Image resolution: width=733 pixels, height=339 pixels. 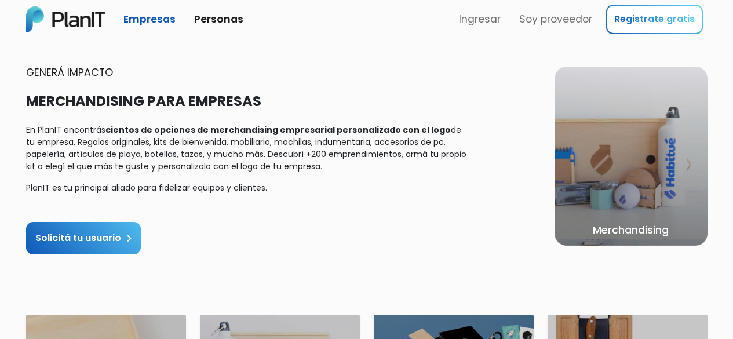 I want to click on a: Ingresar, so click(x=480, y=19).